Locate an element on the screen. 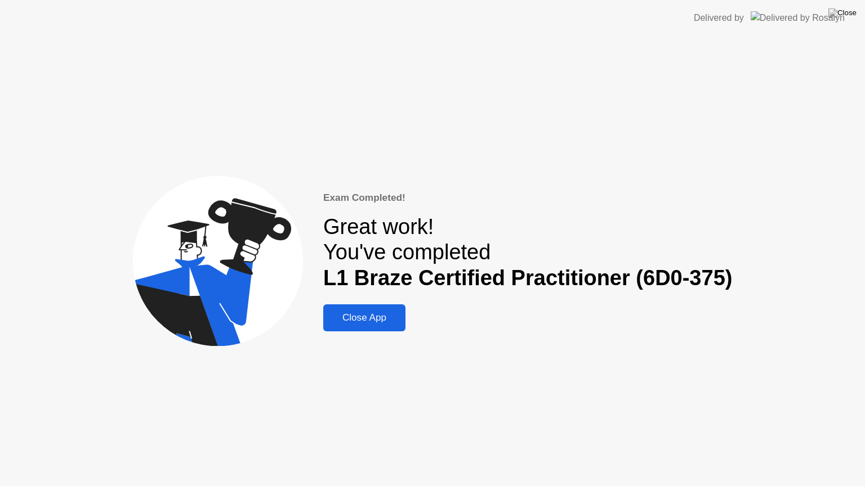 The width and height of the screenshot is (865, 486). div: Close App is located at coordinates (364, 318).